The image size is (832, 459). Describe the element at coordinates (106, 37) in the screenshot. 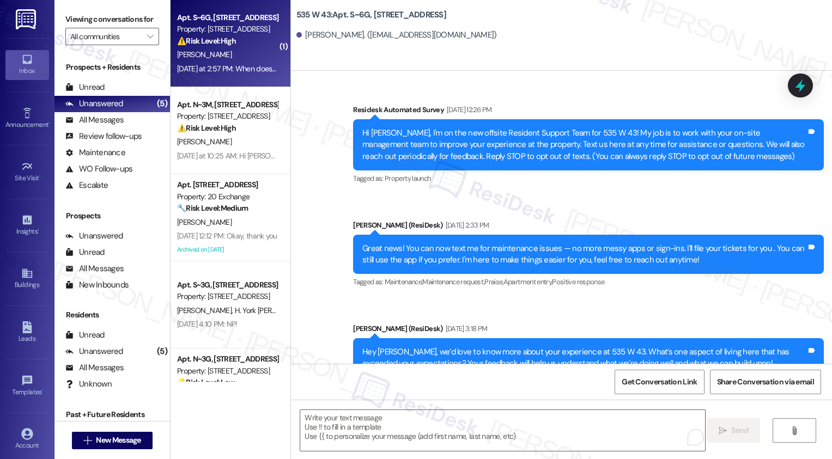

I see `input: All communities` at that location.